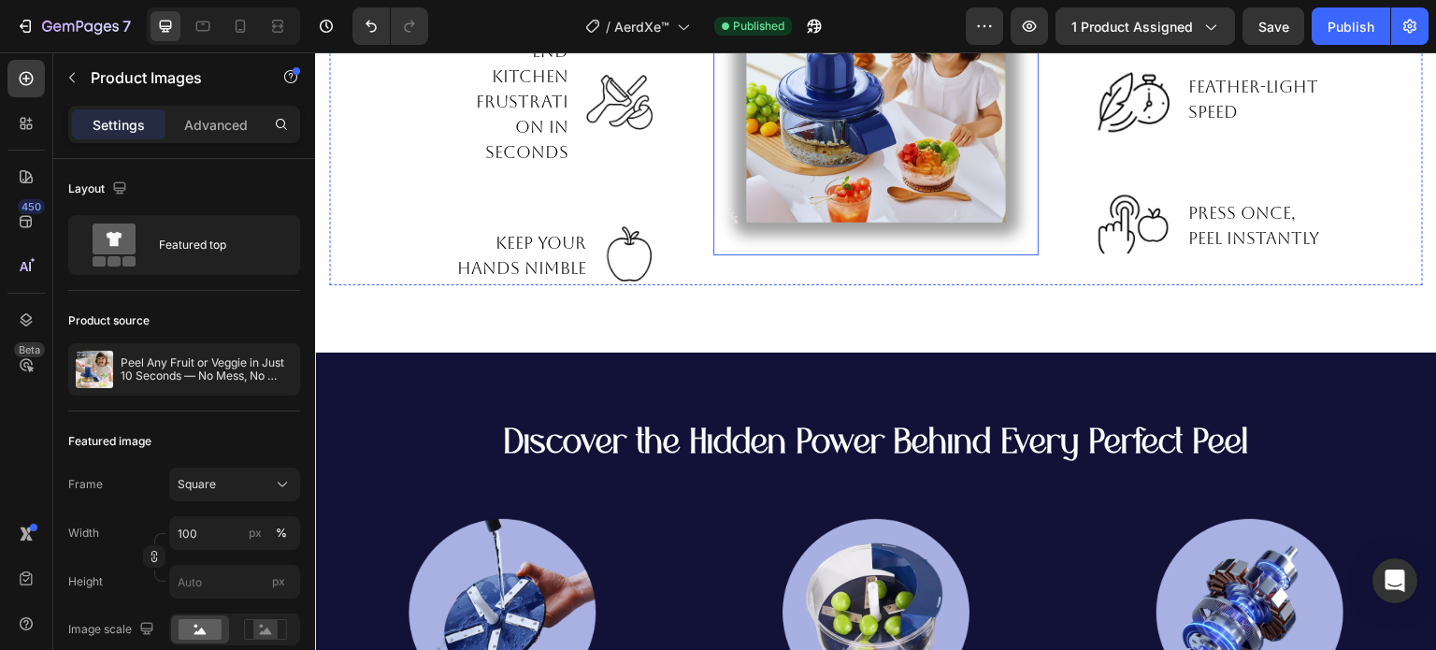  I want to click on div: Beta, so click(29, 350).